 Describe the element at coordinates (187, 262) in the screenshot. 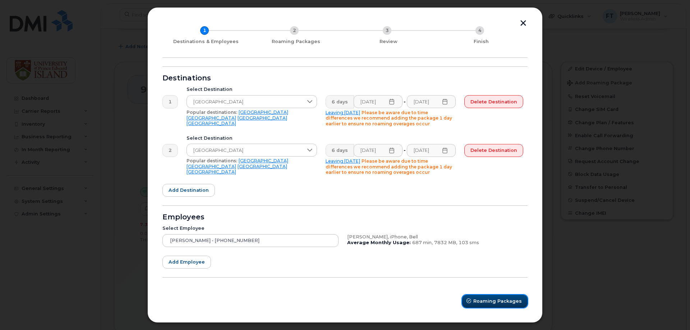

I see `span: Add employee` at that location.